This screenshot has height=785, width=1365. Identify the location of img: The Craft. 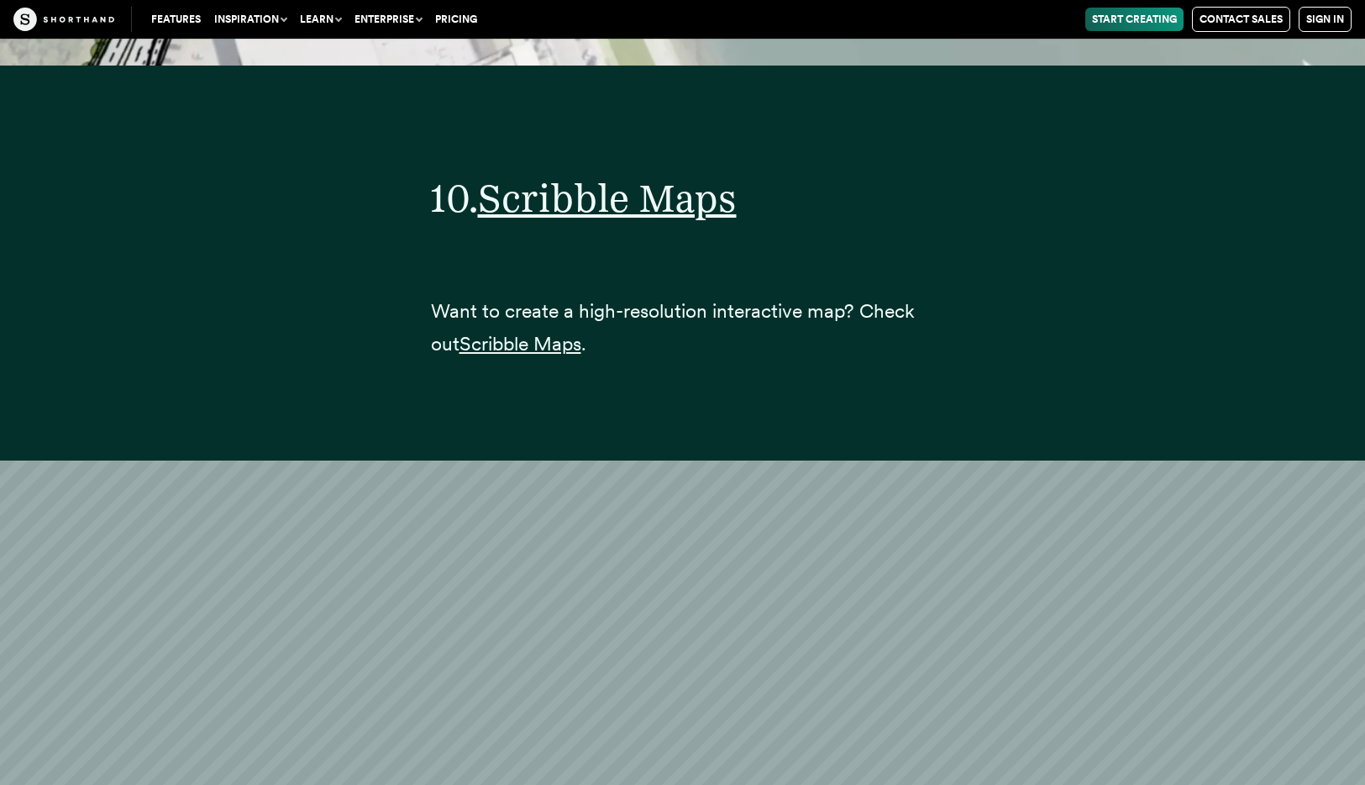
(64, 19).